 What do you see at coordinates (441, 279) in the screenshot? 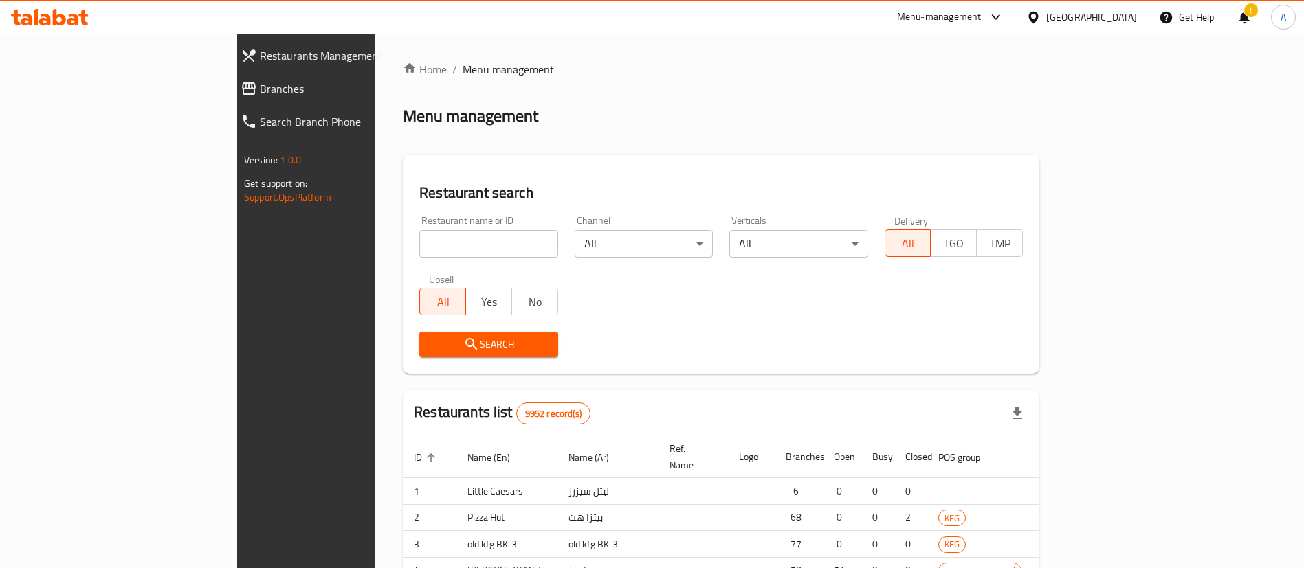
I see `label: Upsell` at bounding box center [441, 279].